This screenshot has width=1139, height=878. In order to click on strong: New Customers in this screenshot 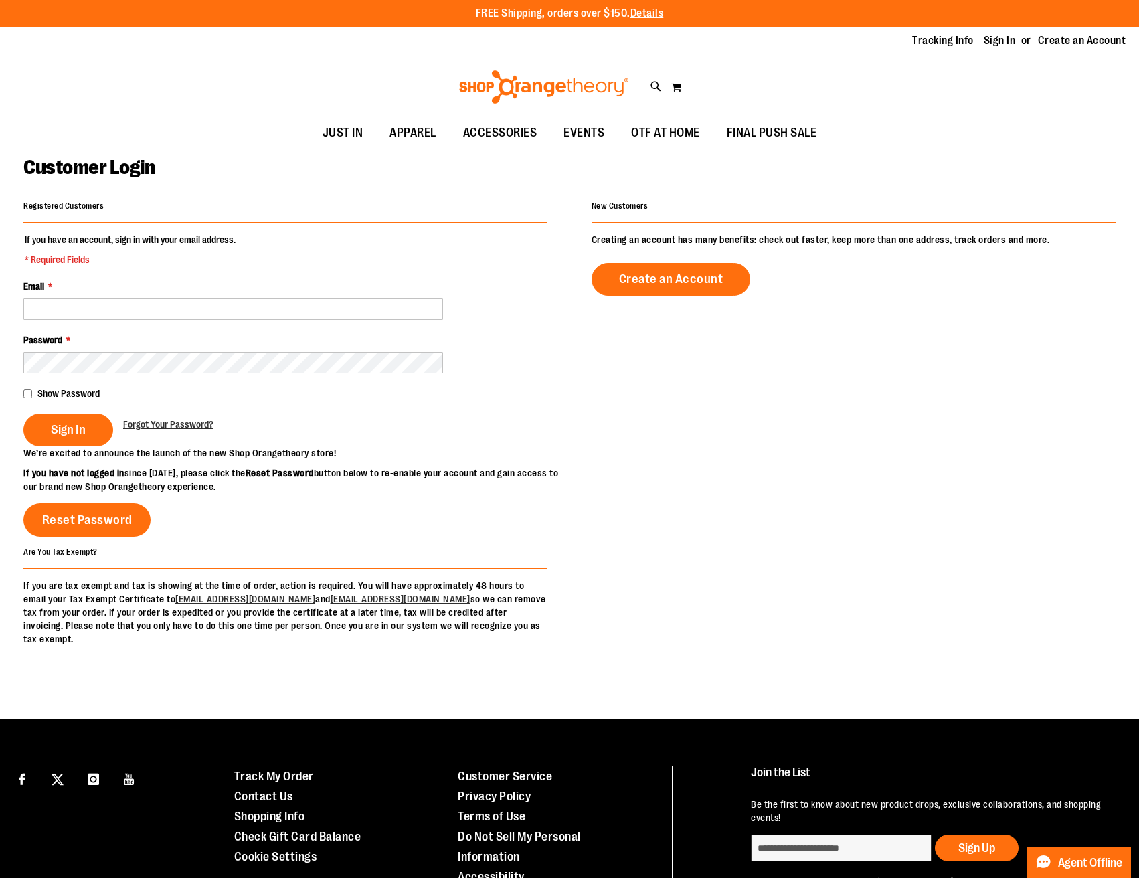, I will do `click(619, 206)`.